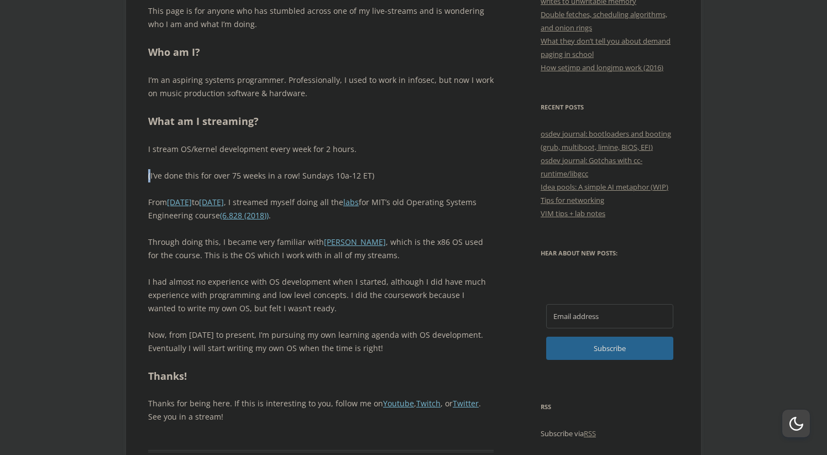 This screenshot has width=827, height=455. Describe the element at coordinates (606, 140) in the screenshot. I see `a: osdev journal: bootloaders and booting (grub, multiboot, limine, BIOS, EFI)` at that location.